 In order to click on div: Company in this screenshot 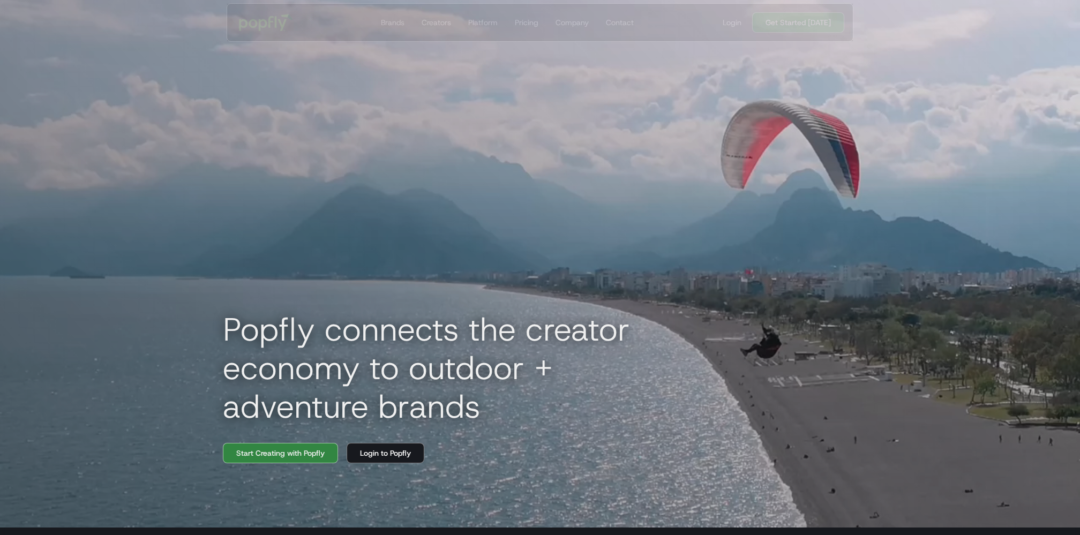, I will do `click(572, 22)`.